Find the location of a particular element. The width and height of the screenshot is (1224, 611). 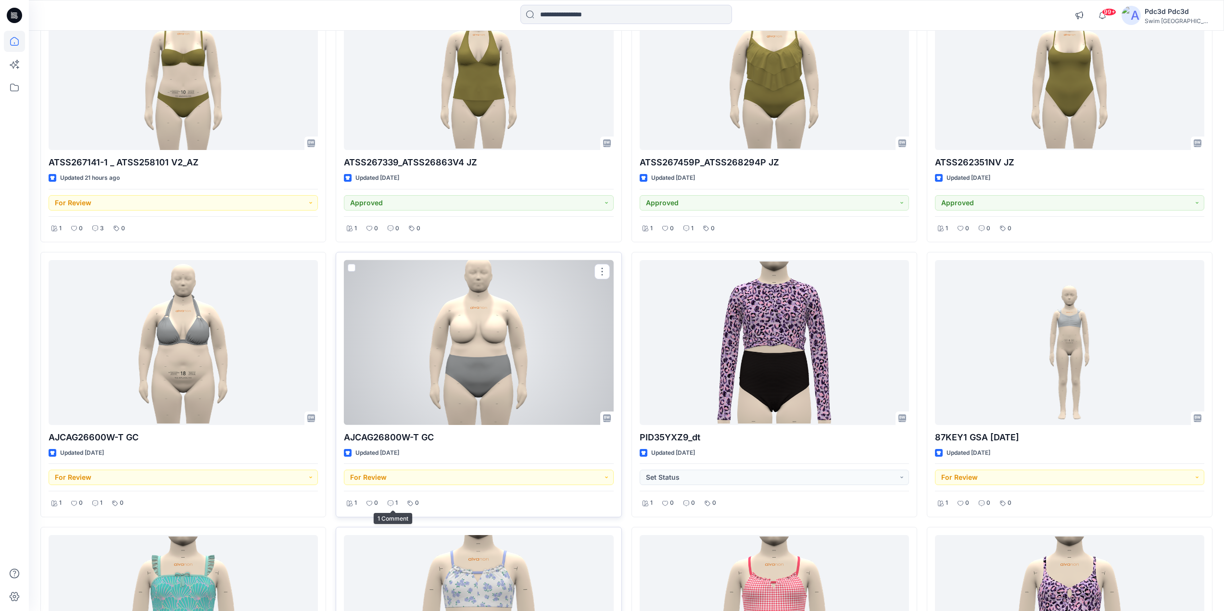

p: ATSS262351NV JZ is located at coordinates (1070, 163).